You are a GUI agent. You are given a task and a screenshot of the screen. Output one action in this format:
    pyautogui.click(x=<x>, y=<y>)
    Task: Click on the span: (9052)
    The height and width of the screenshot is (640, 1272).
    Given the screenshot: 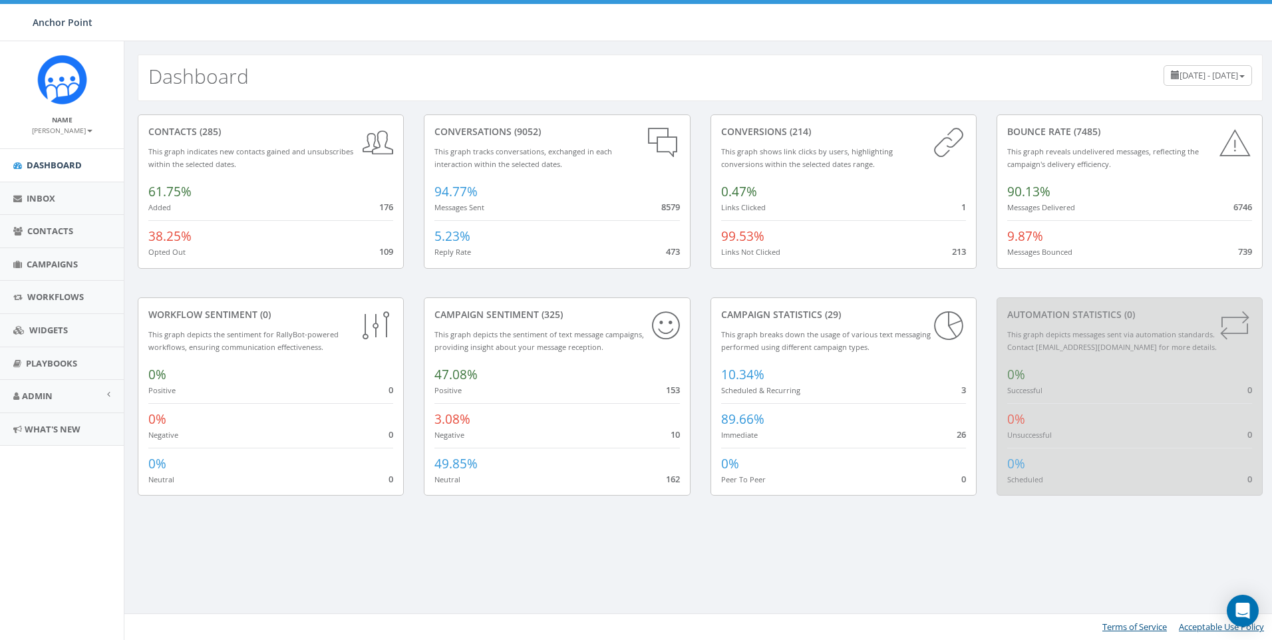 What is the action you would take?
    pyautogui.click(x=526, y=131)
    